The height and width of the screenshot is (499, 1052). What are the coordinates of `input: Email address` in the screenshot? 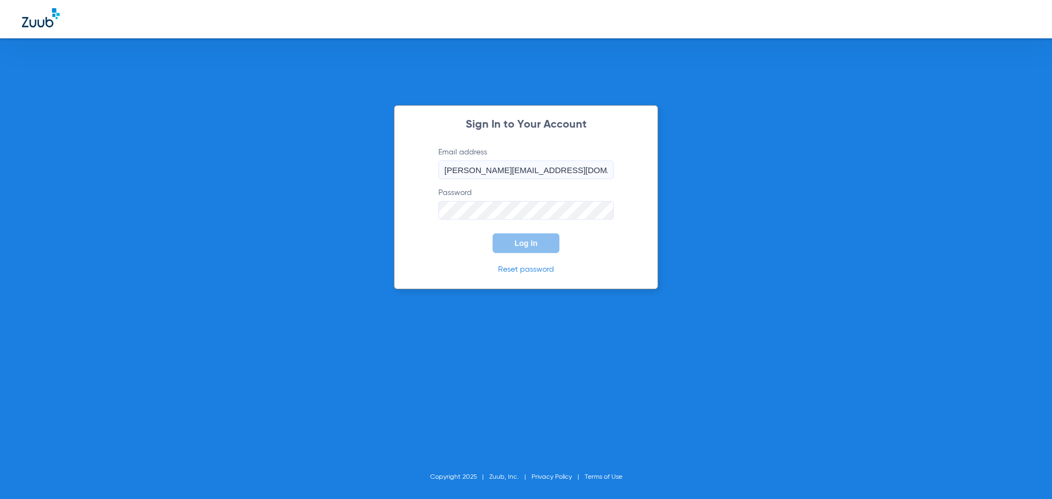 It's located at (526, 170).